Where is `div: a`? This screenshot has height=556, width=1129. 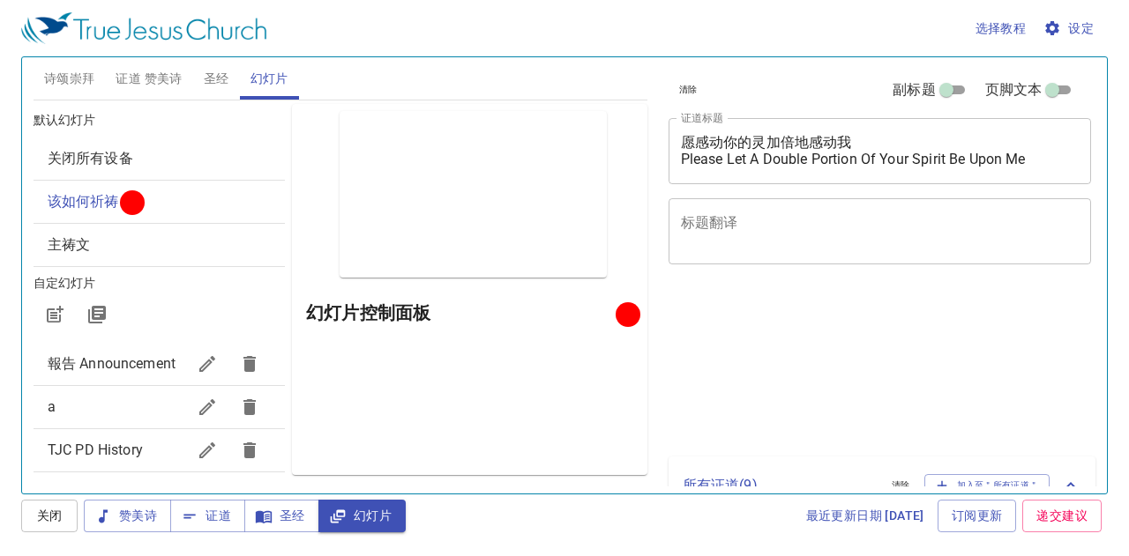 div: a is located at coordinates (159, 407).